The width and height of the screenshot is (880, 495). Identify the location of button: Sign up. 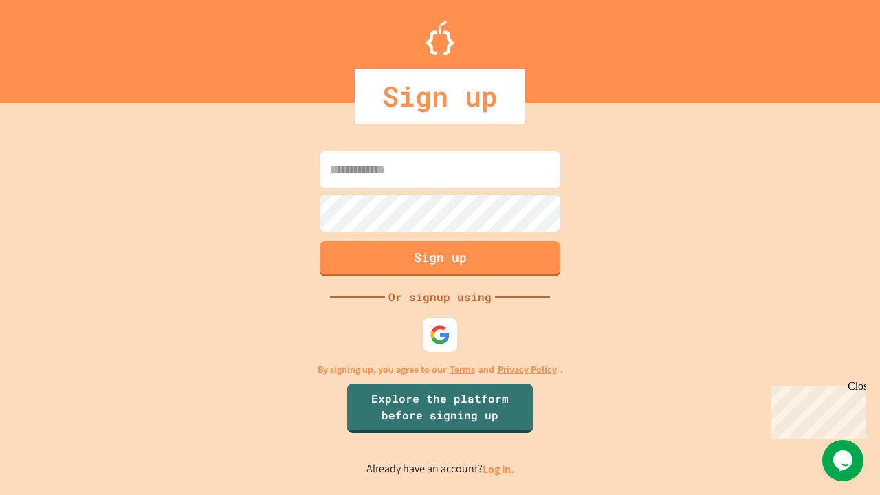
(440, 258).